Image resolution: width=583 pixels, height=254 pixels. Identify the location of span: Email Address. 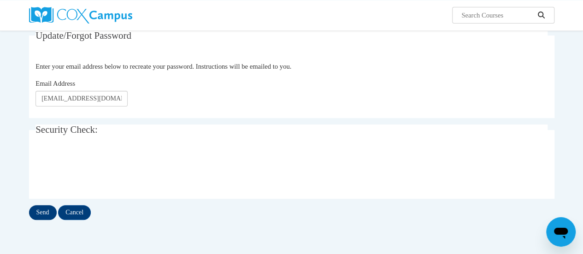
(55, 83).